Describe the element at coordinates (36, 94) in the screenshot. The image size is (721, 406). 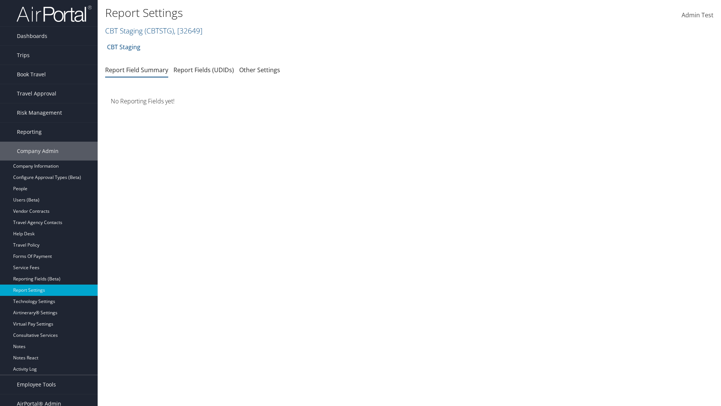
I see `span: Travel Approval` at that location.